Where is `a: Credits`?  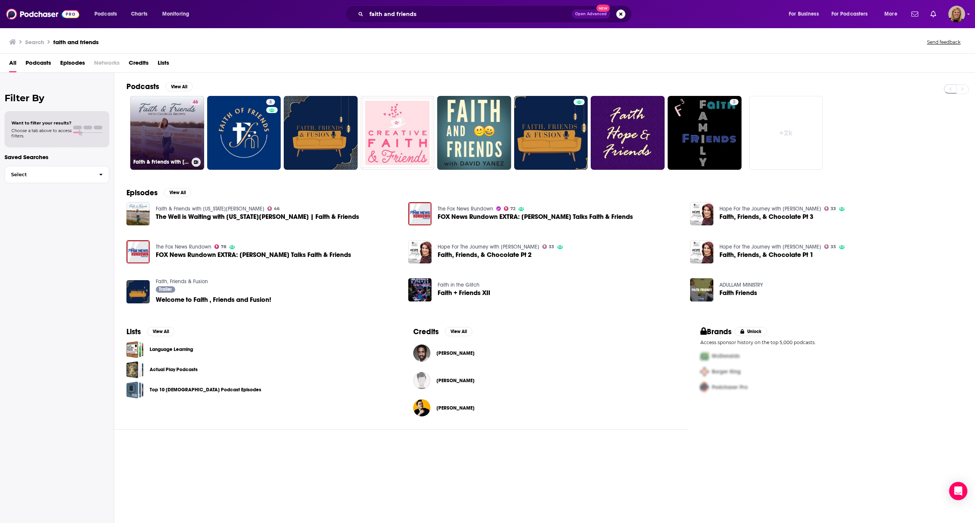 a: Credits is located at coordinates (139, 64).